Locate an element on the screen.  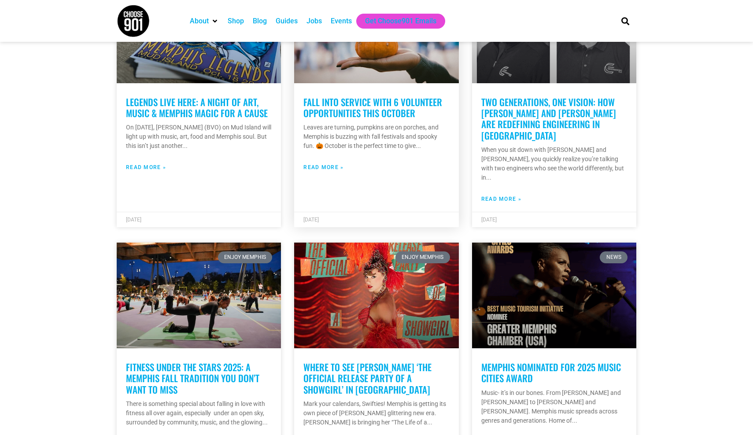
div: Events is located at coordinates (341, 21).